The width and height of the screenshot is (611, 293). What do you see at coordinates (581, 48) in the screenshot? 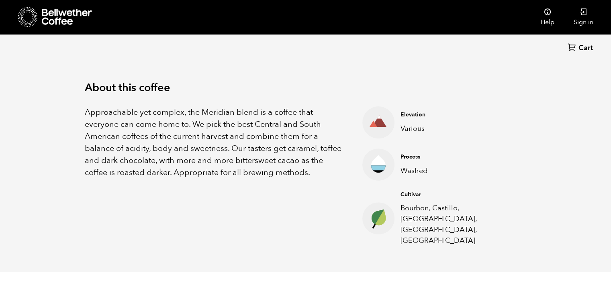
I see `a: Cart` at bounding box center [581, 48].